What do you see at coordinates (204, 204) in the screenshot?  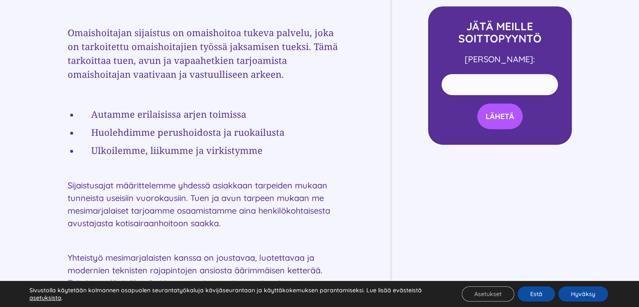 I see `p: Sijaistusajat määrittelemme yhdessä asiakkaan tarpeiden mukaan tunneista useisiin vuorokausiin. T...` at bounding box center [204, 204].